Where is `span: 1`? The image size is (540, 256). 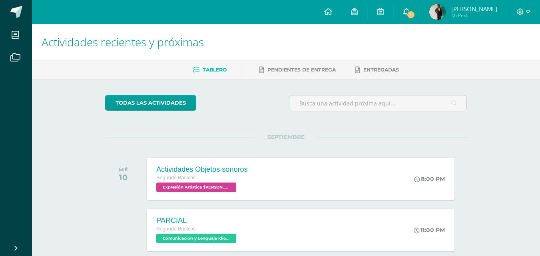 span: 1 is located at coordinates (411, 15).